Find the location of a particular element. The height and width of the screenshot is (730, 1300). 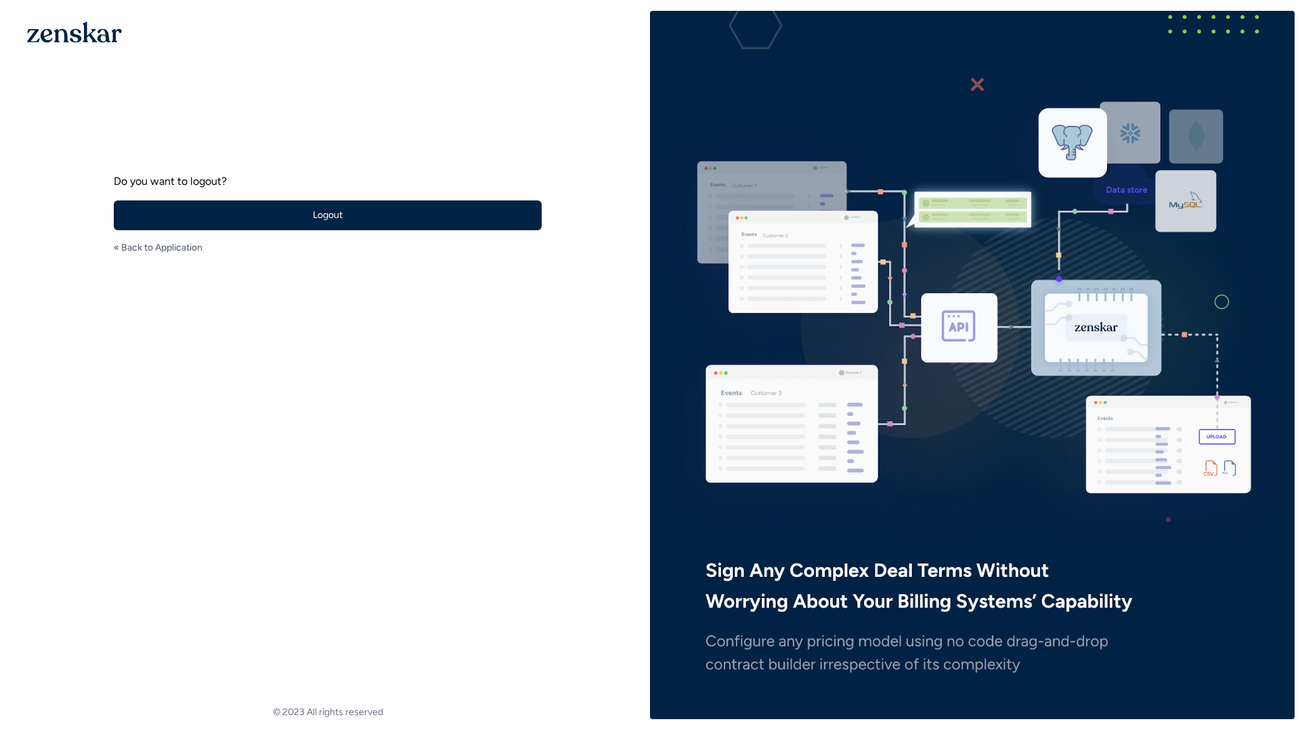

footer: © 2023 All rights reserved is located at coordinates (328, 712).